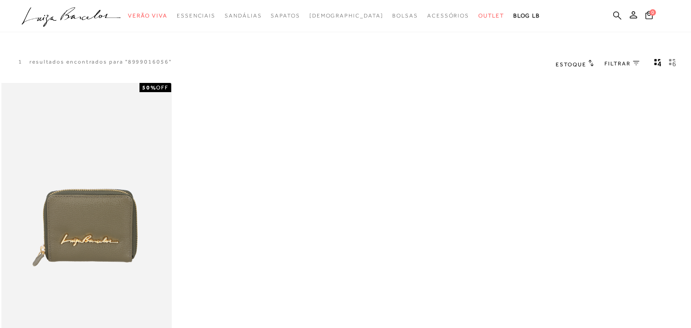 This screenshot has width=691, height=328. I want to click on span: Sapatos, so click(285, 16).